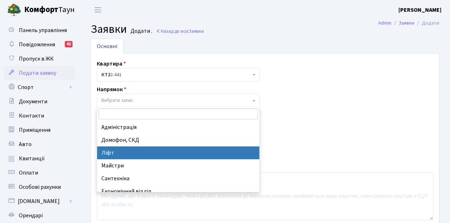 The height and width of the screenshot is (223, 450). I want to click on small: Додати ., so click(140, 31).